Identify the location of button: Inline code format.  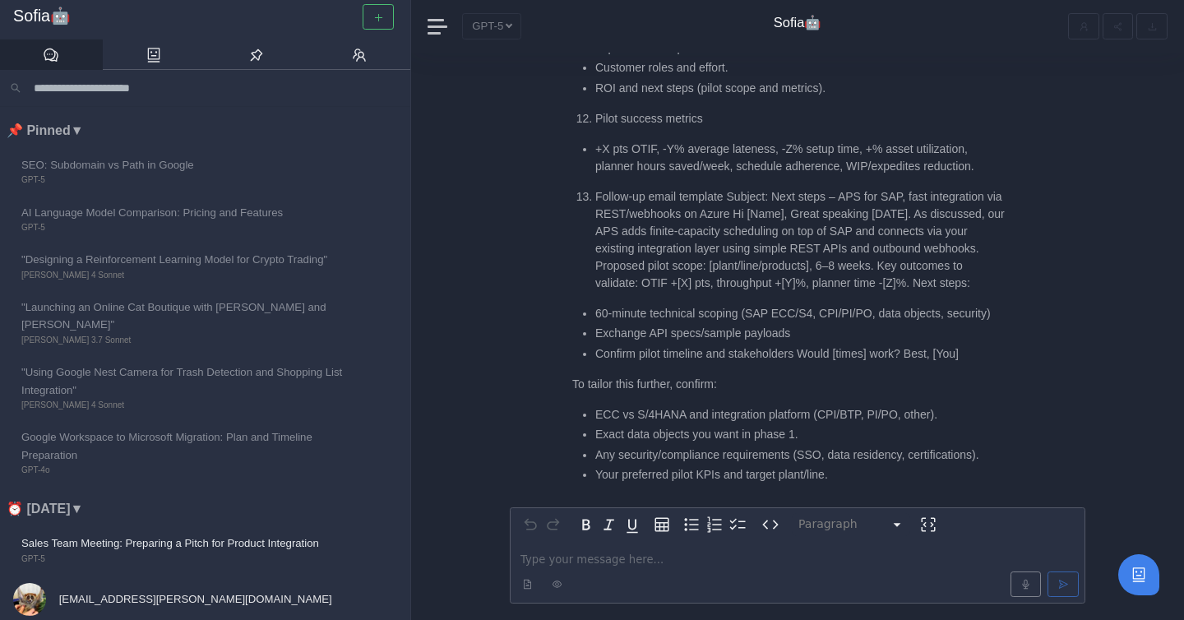
(771, 525).